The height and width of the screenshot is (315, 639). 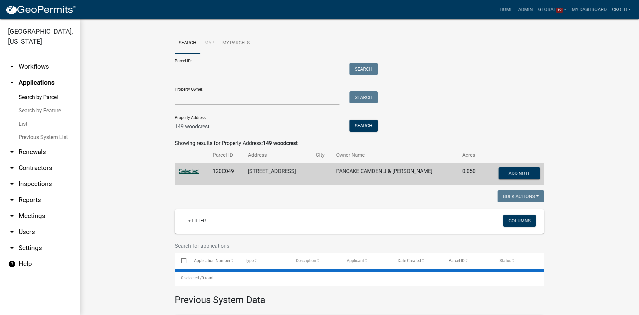 I want to click on span: Status, so click(x=506, y=260).